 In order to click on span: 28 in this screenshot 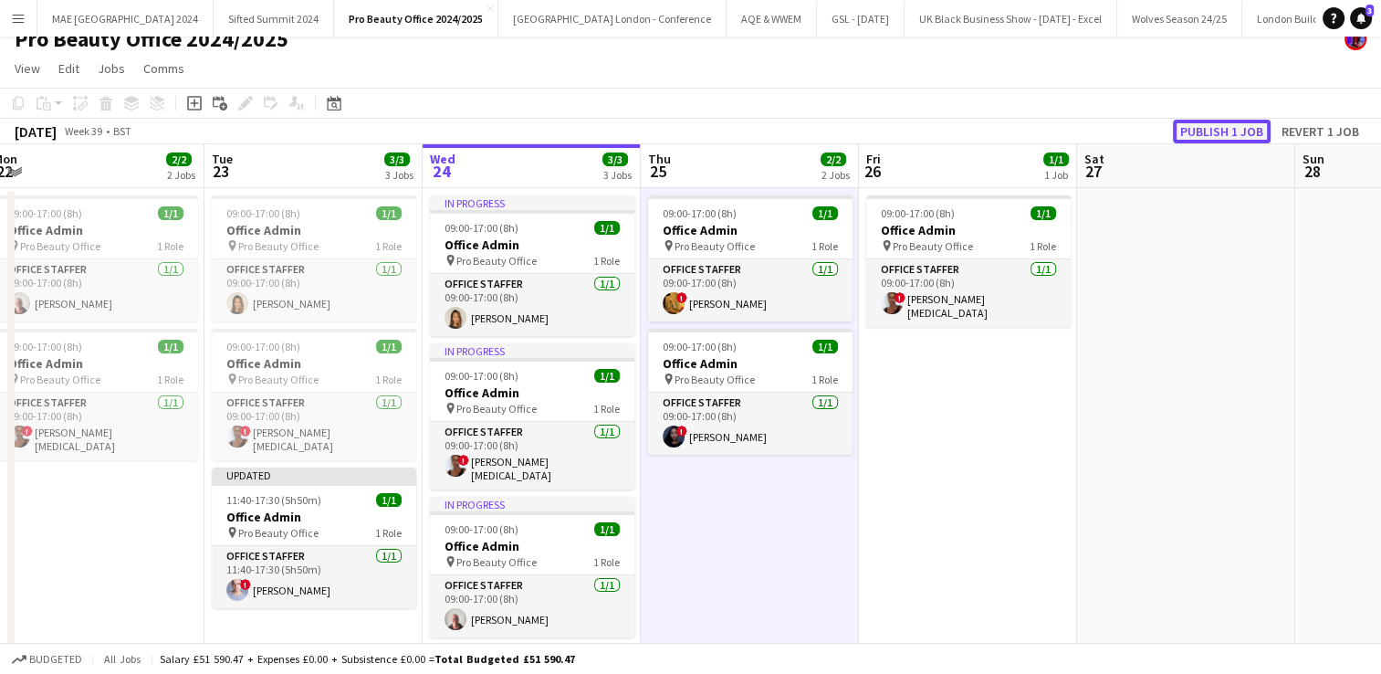, I will do `click(1312, 171)`.